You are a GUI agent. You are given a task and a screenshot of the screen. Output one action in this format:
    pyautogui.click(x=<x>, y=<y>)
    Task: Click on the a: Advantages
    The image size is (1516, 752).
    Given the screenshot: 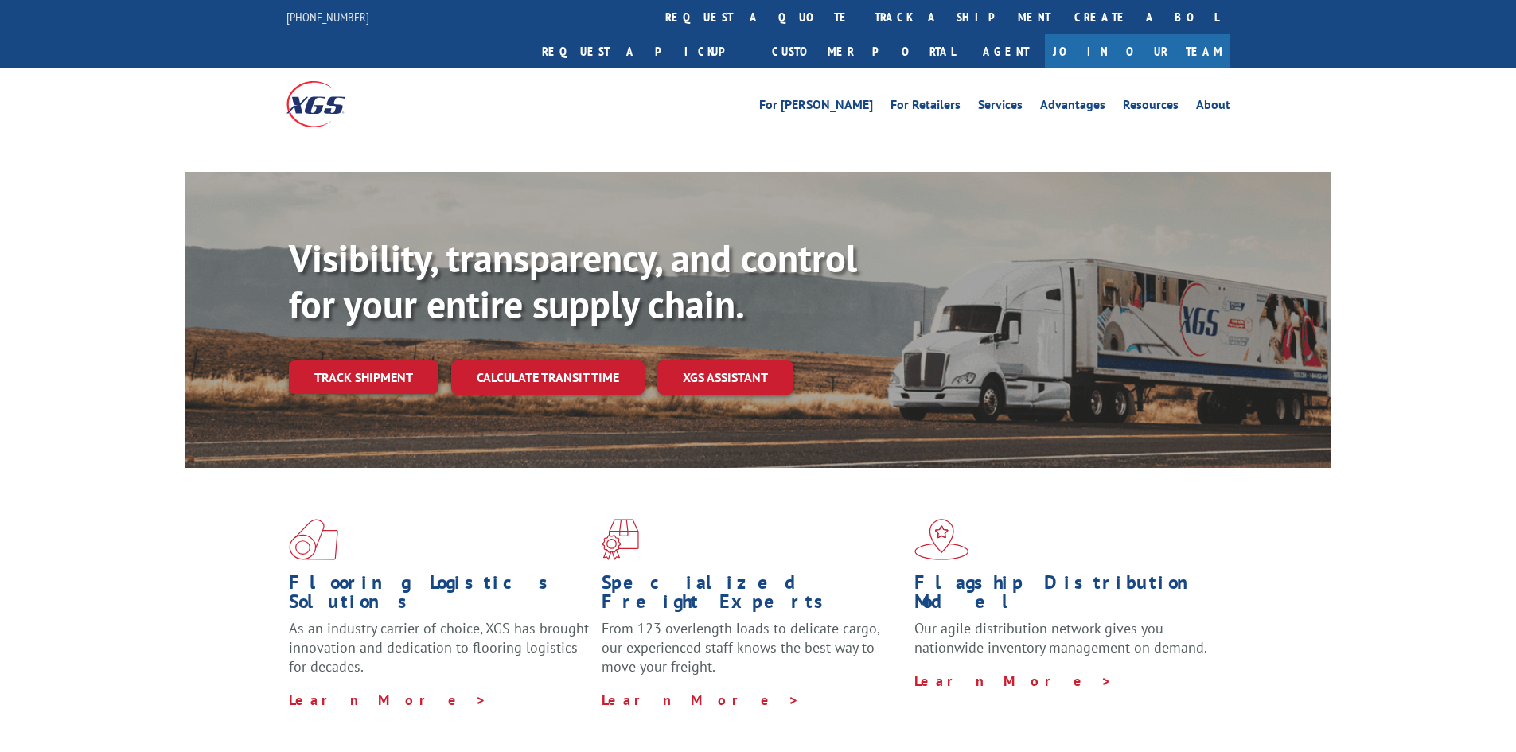 What is the action you would take?
    pyautogui.click(x=1073, y=107)
    